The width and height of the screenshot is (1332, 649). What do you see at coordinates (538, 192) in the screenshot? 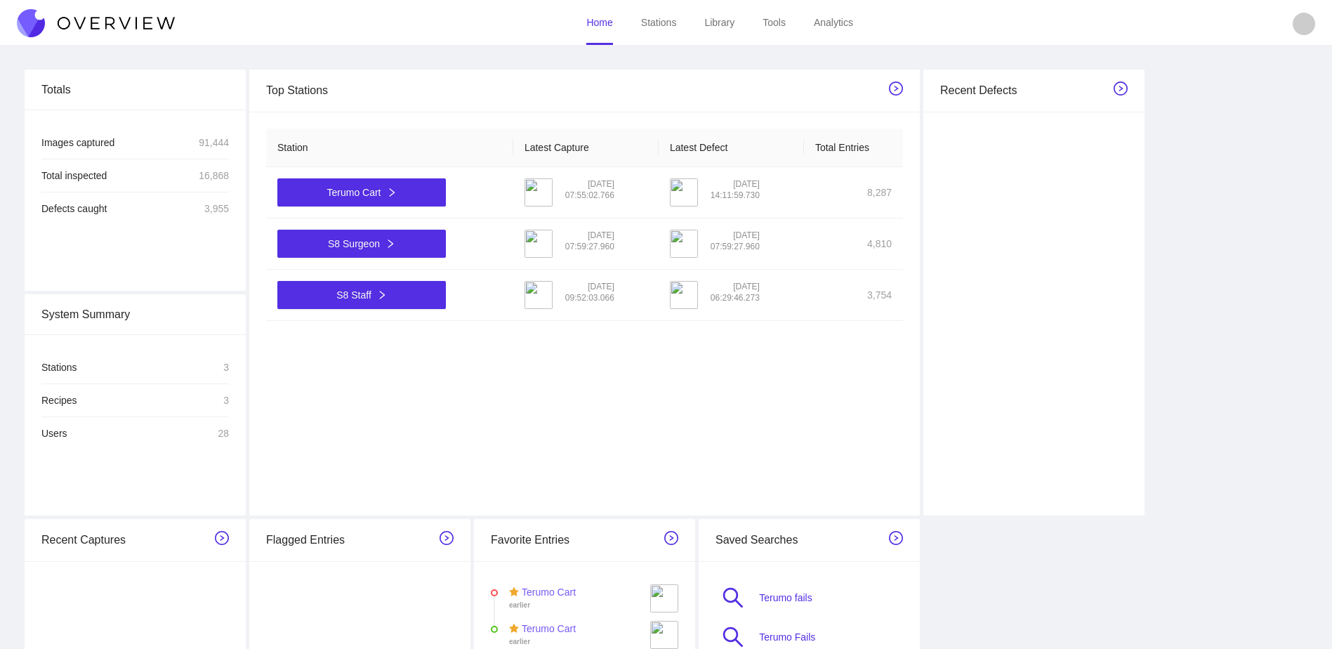
I see `img: 1760360083267.jpg` at bounding box center [538, 192].